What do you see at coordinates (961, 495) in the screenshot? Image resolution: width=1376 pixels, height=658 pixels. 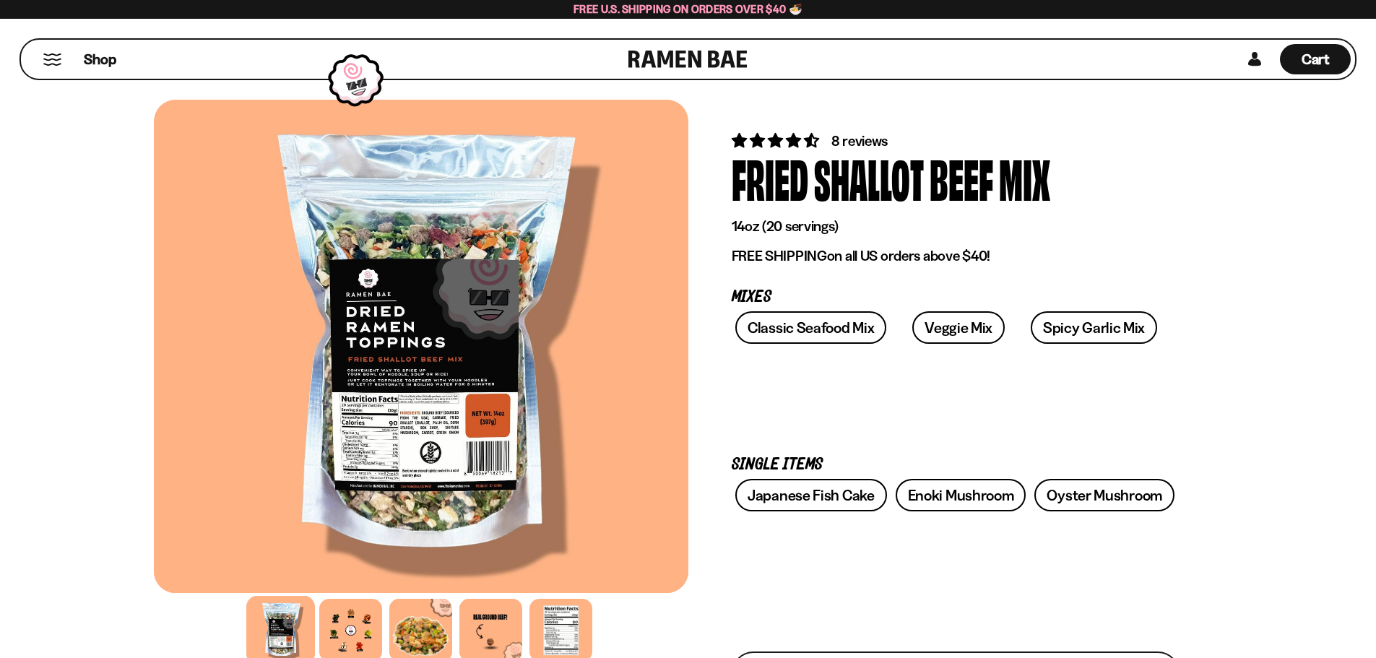 I see `a: Enoki Mushroom` at bounding box center [961, 495].